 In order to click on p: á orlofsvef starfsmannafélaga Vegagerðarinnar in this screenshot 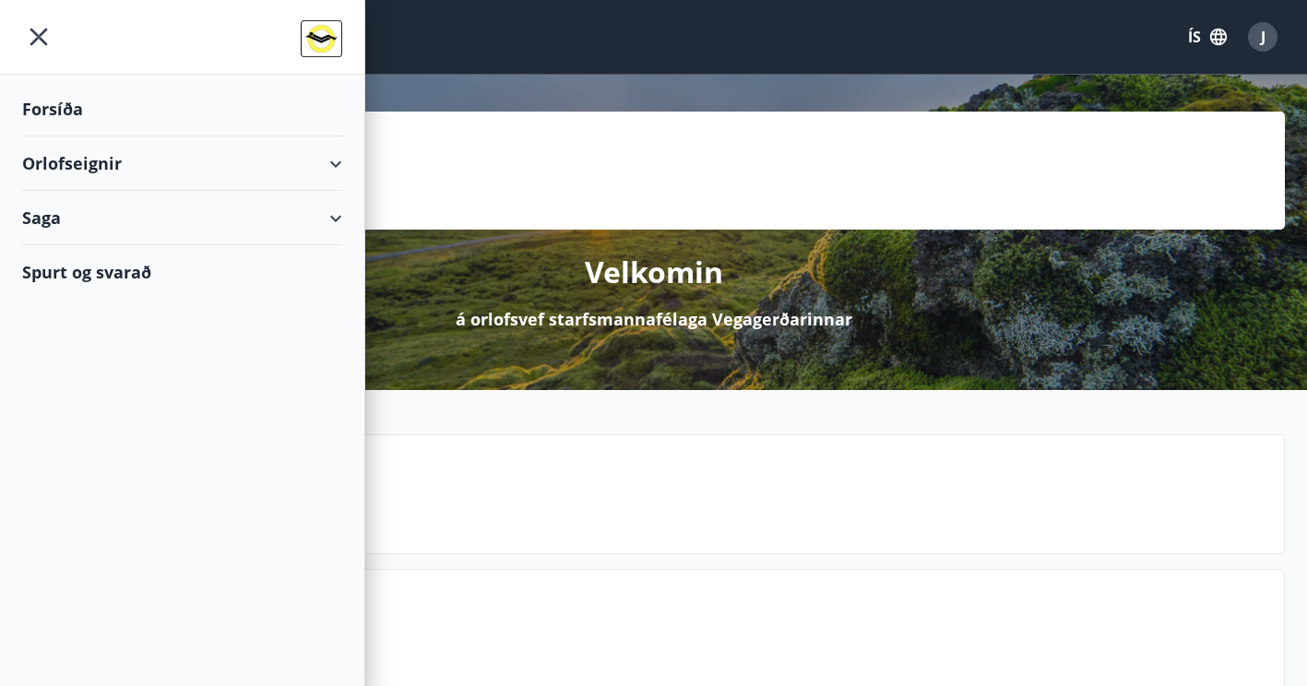, I will do `click(654, 319)`.